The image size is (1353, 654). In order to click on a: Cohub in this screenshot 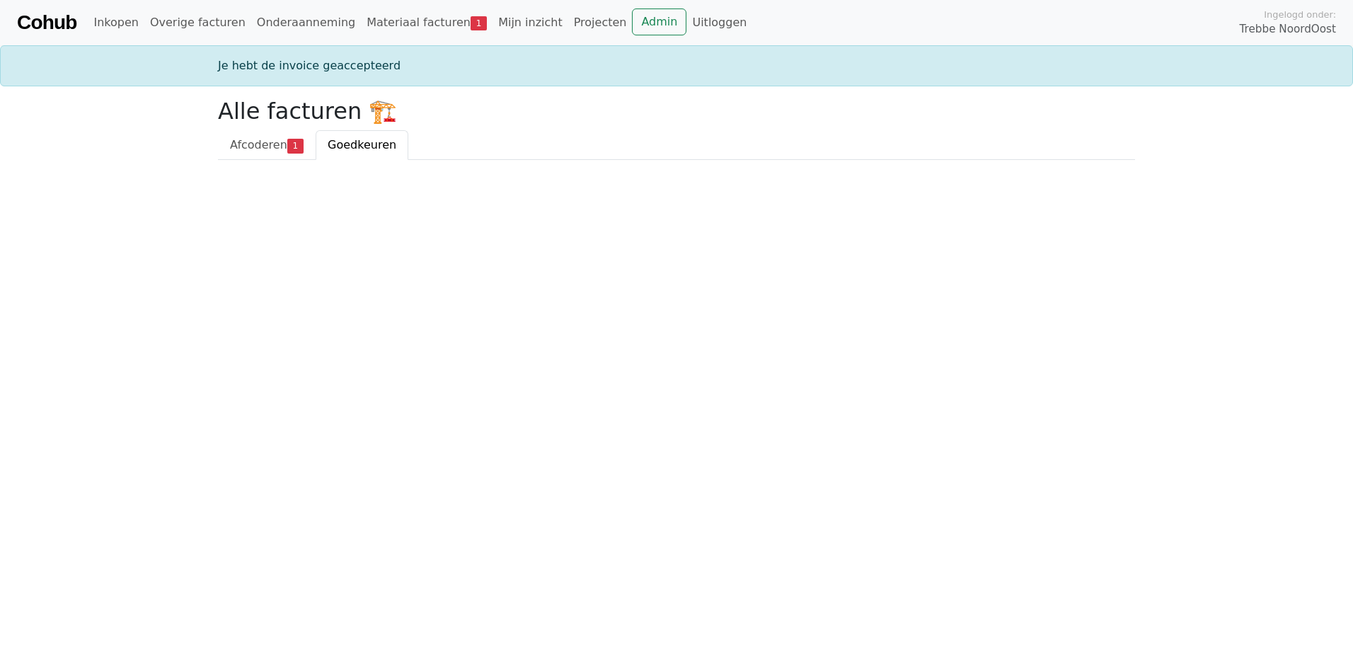, I will do `click(47, 23)`.